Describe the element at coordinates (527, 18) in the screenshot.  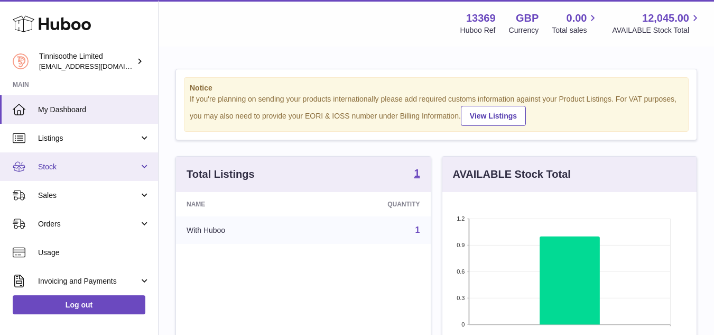
I see `strong: GBP` at that location.